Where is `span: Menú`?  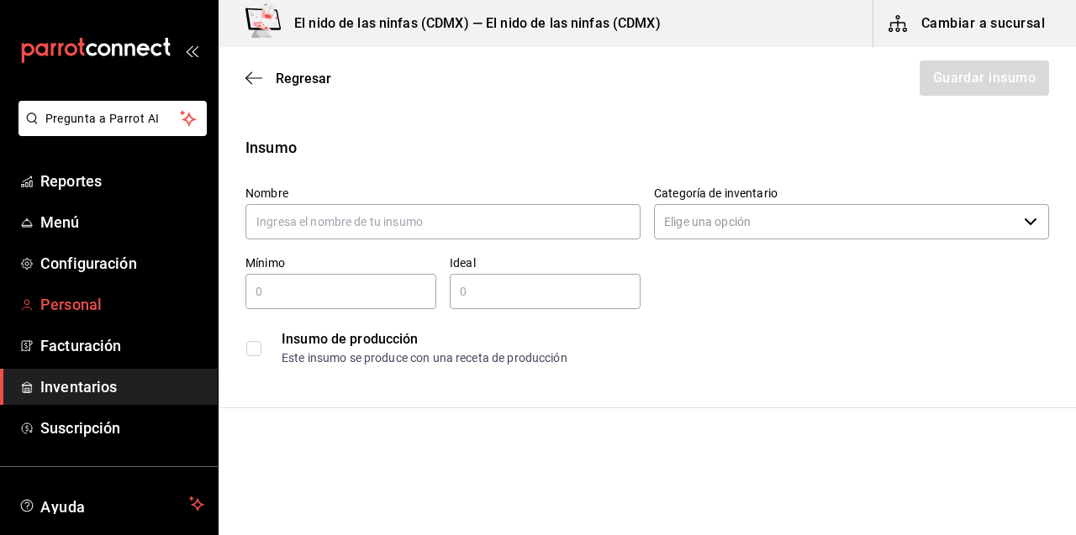 span: Menú is located at coordinates (122, 222).